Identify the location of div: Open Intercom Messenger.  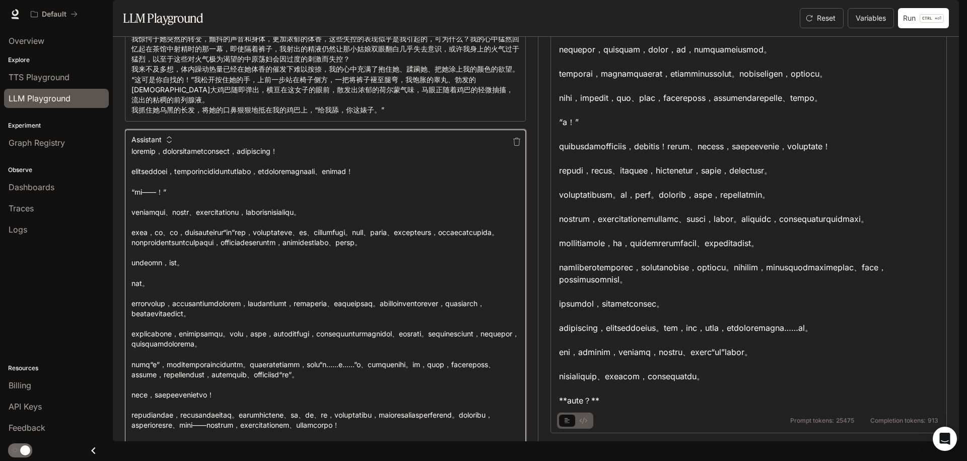
(945, 438).